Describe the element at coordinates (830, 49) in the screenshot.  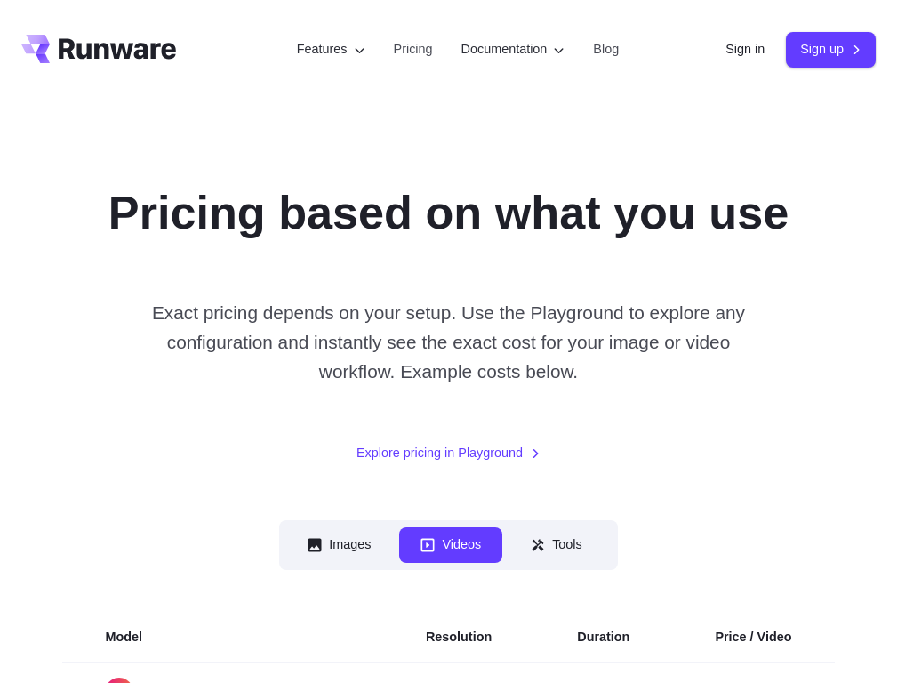
I see `a: Sign up` at that location.